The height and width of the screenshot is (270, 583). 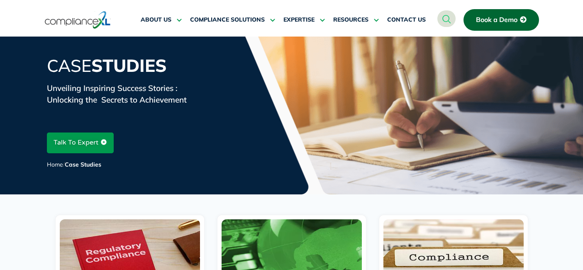 I want to click on span: Talk To Expert, so click(x=76, y=143).